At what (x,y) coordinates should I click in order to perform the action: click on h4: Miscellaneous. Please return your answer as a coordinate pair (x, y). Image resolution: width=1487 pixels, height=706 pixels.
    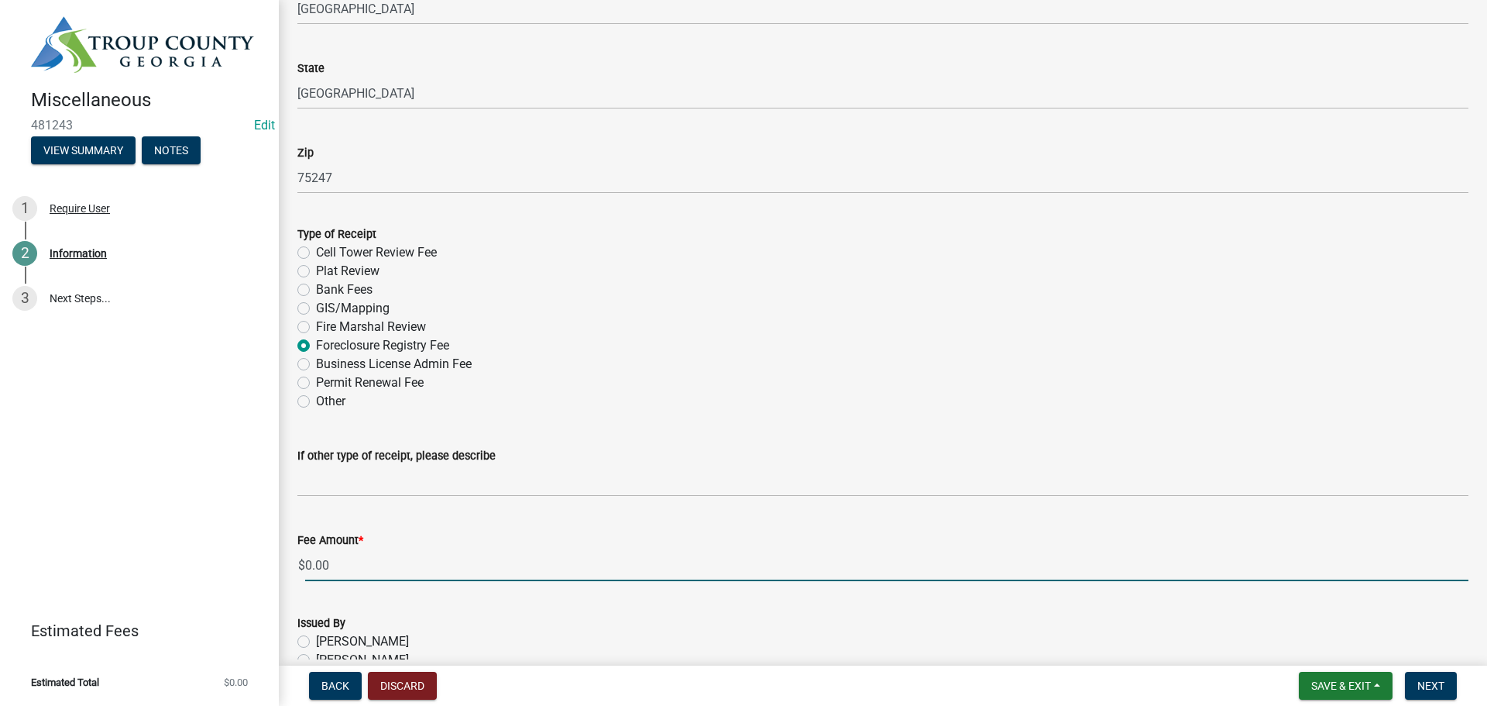
    Looking at the image, I should click on (149, 100).